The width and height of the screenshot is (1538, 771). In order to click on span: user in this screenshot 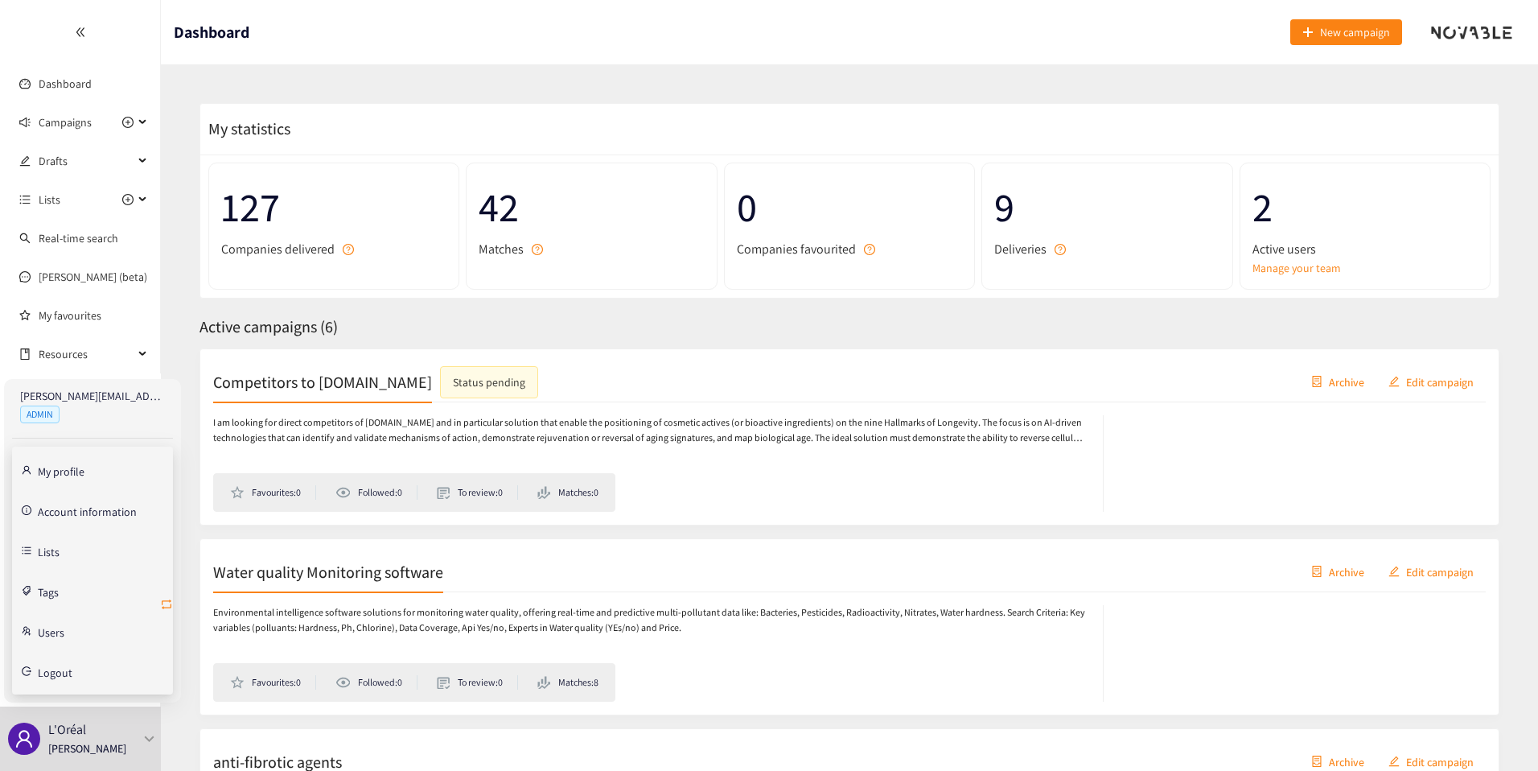, I will do `click(24, 739)`.